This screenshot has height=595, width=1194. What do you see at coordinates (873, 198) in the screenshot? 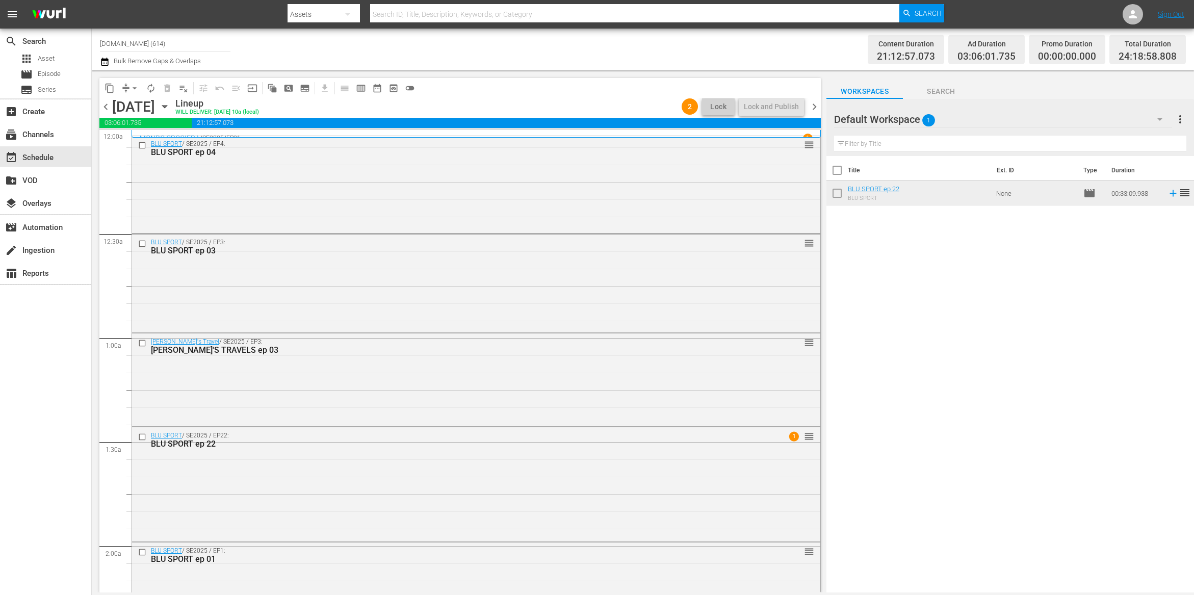
I see `div: BLU SPORT` at bounding box center [873, 198].